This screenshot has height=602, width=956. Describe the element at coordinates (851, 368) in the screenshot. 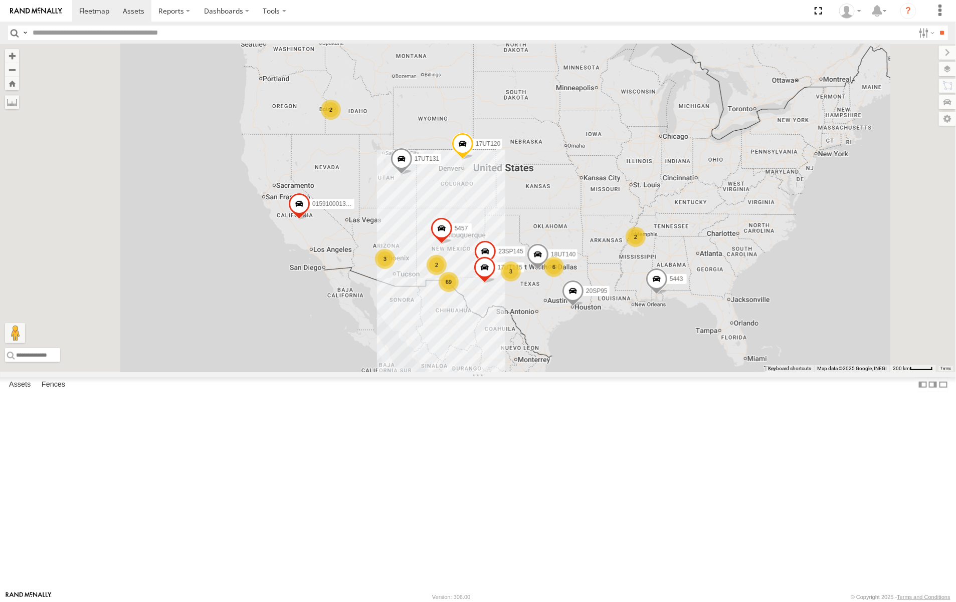

I see `span: Map data ©2025 Google, INEGI` at that location.